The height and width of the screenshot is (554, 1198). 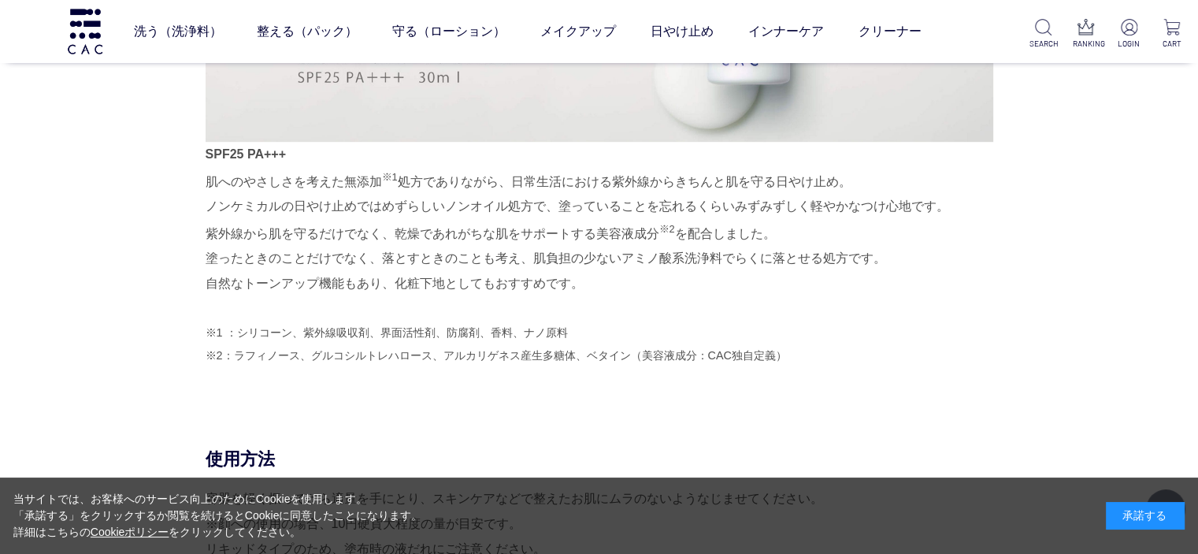 I want to click on a: CART, so click(x=1171, y=34).